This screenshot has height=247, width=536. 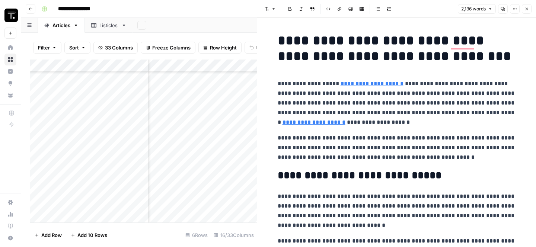 What do you see at coordinates (61, 25) in the screenshot?
I see `div: Articles` at bounding box center [61, 25].